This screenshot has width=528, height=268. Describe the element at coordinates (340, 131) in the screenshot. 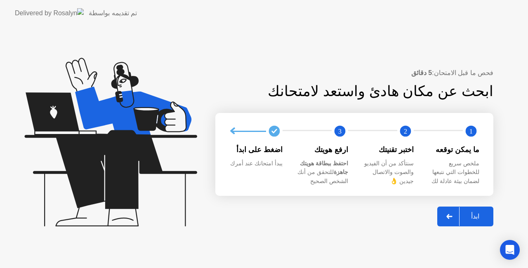

I see `text: 3` at that location.